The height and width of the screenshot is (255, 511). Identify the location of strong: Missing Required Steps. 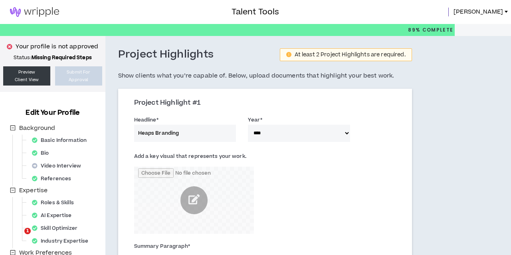
(62, 58).